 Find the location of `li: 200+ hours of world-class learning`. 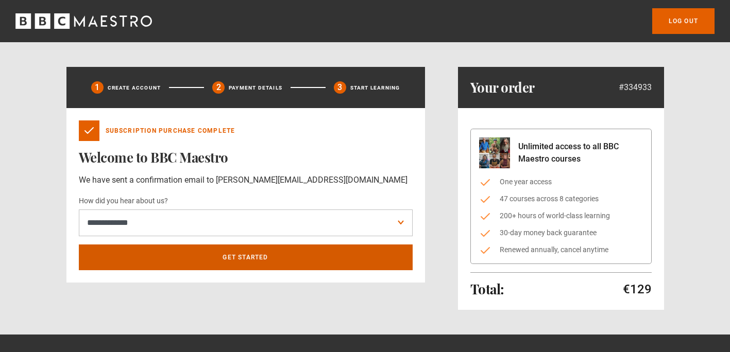

li: 200+ hours of world-class learning is located at coordinates (561, 216).